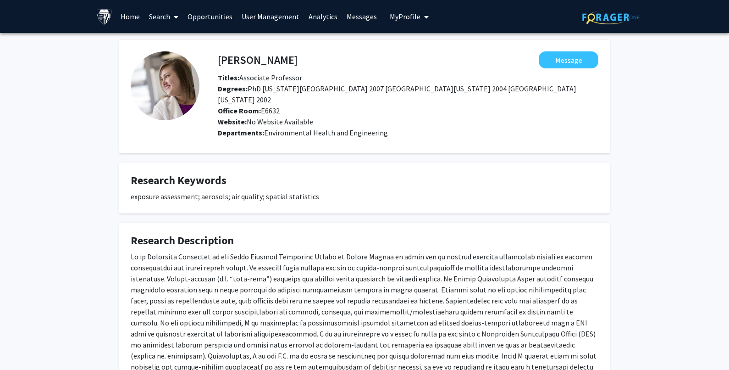  I want to click on button: Message Kirsten Koehler, so click(568, 60).